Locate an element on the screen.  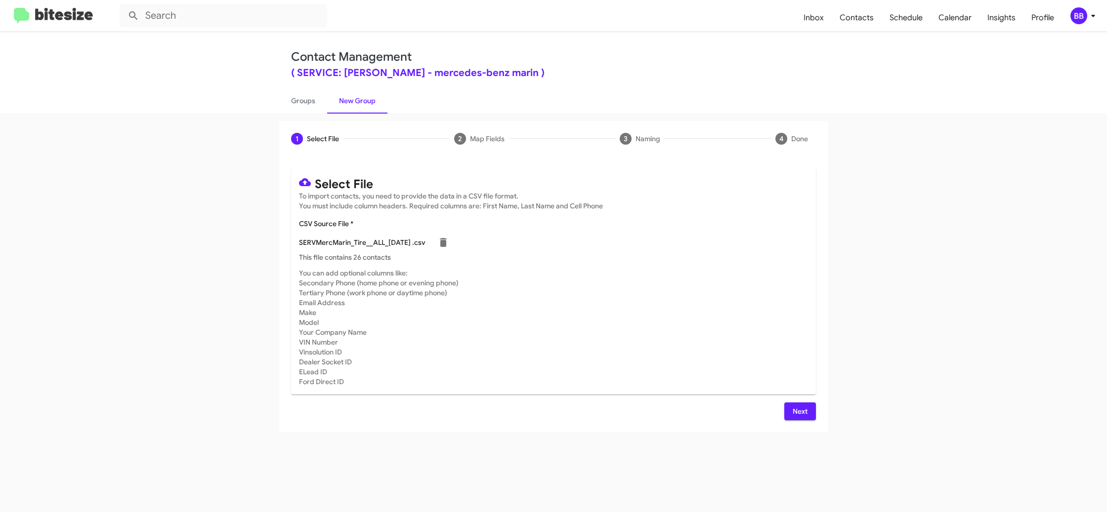
mat-card-subtitle: To import contacts, you need to provide the data in a CSV file format. You must include column he... is located at coordinates (553, 201).